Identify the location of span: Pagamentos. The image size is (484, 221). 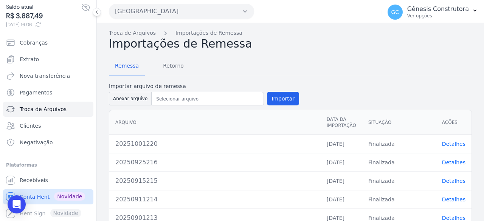
(36, 93).